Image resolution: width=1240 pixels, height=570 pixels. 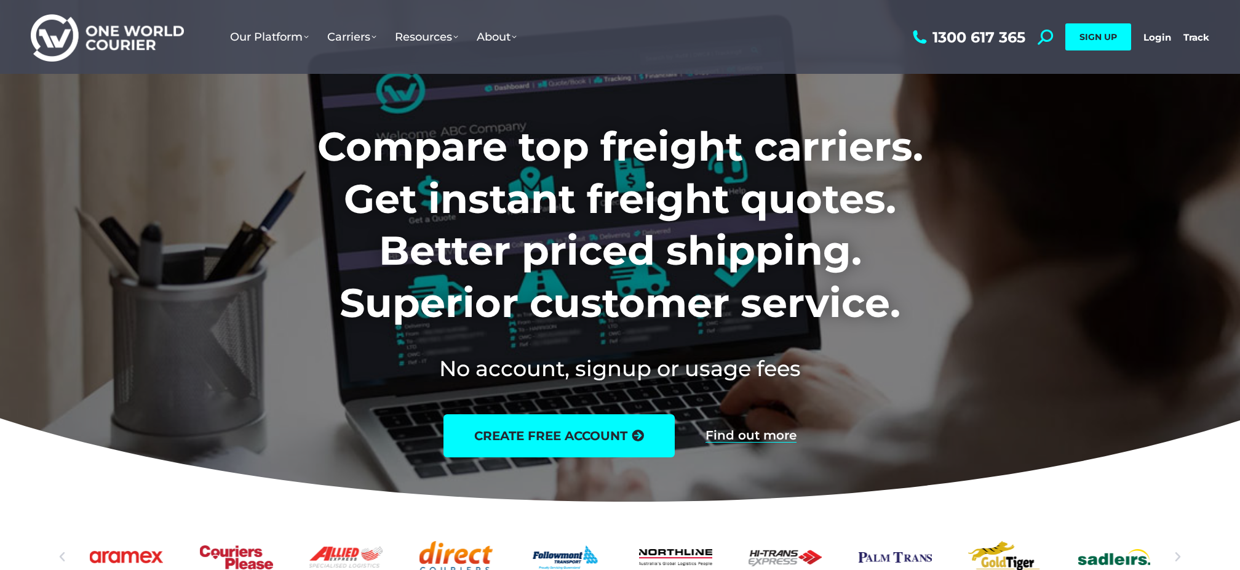 I want to click on a: About, so click(x=497, y=37).